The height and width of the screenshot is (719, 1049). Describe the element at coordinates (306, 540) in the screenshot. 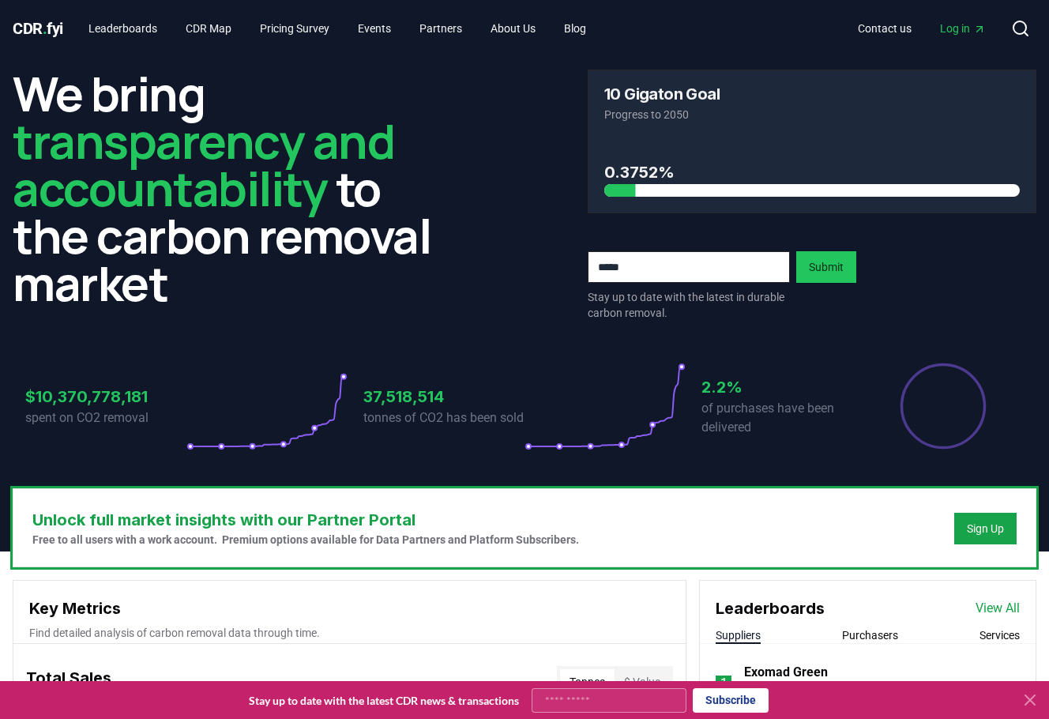

I see `p: Free to all users with a work account. Premium options available for Data Partners and Platform S...` at that location.